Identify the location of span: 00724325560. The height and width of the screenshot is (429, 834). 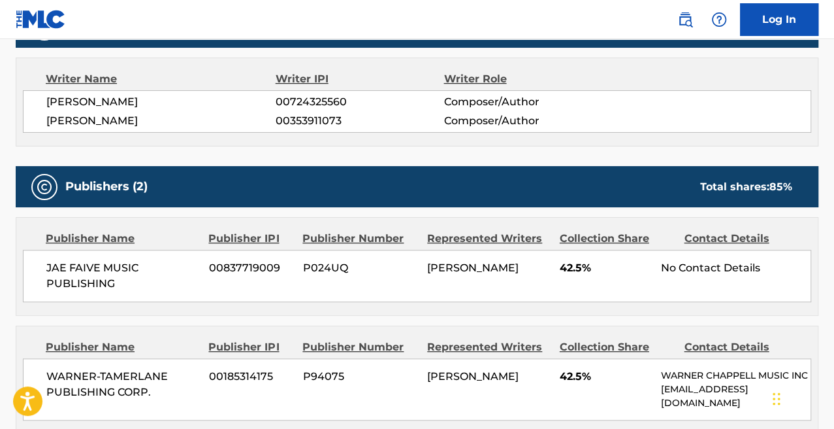
(359, 102).